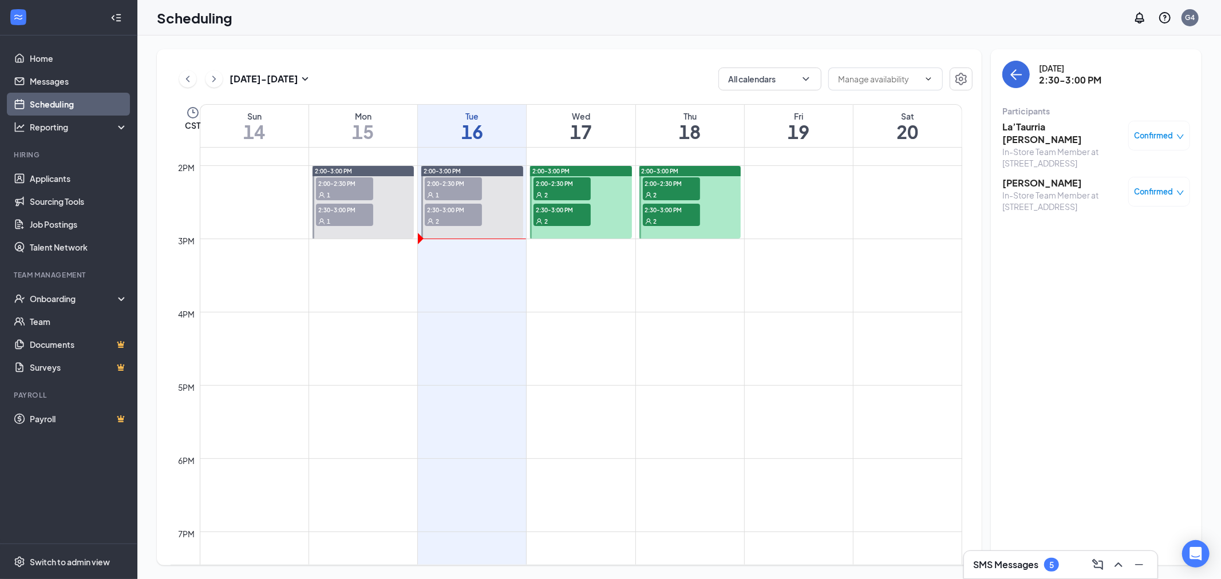 This screenshot has width=1221, height=579. I want to click on button: back-button, so click(1016, 74).